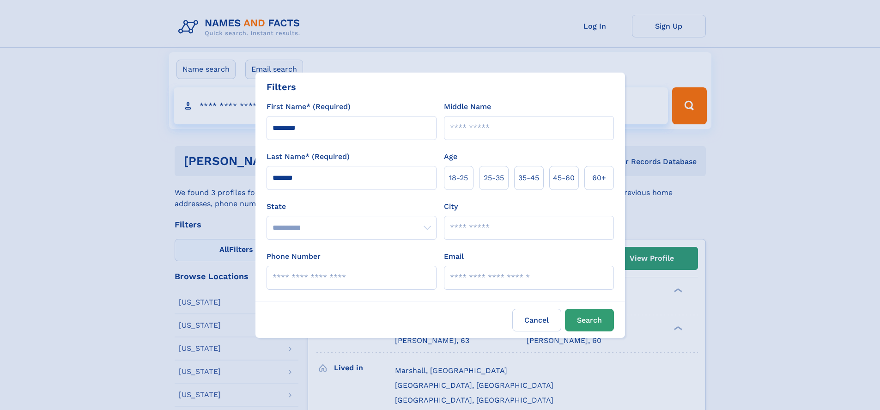 This screenshot has width=880, height=410. Describe the element at coordinates (528, 178) in the screenshot. I see `span: 35‑45` at that location.